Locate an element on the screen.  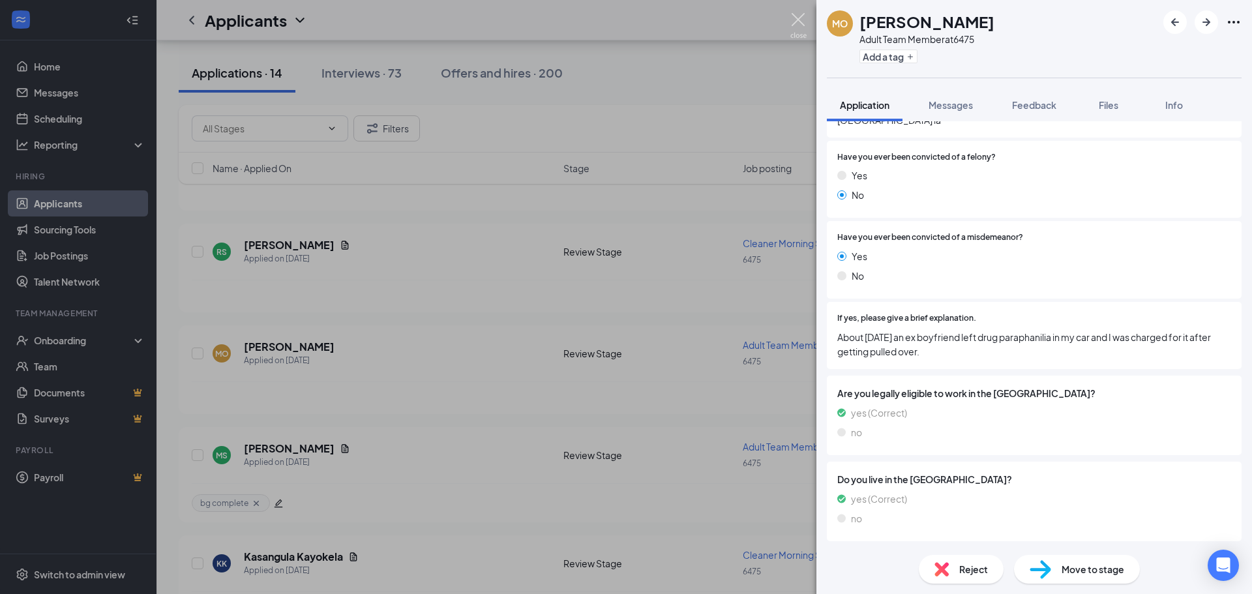
span: Feedback is located at coordinates (1034, 105).